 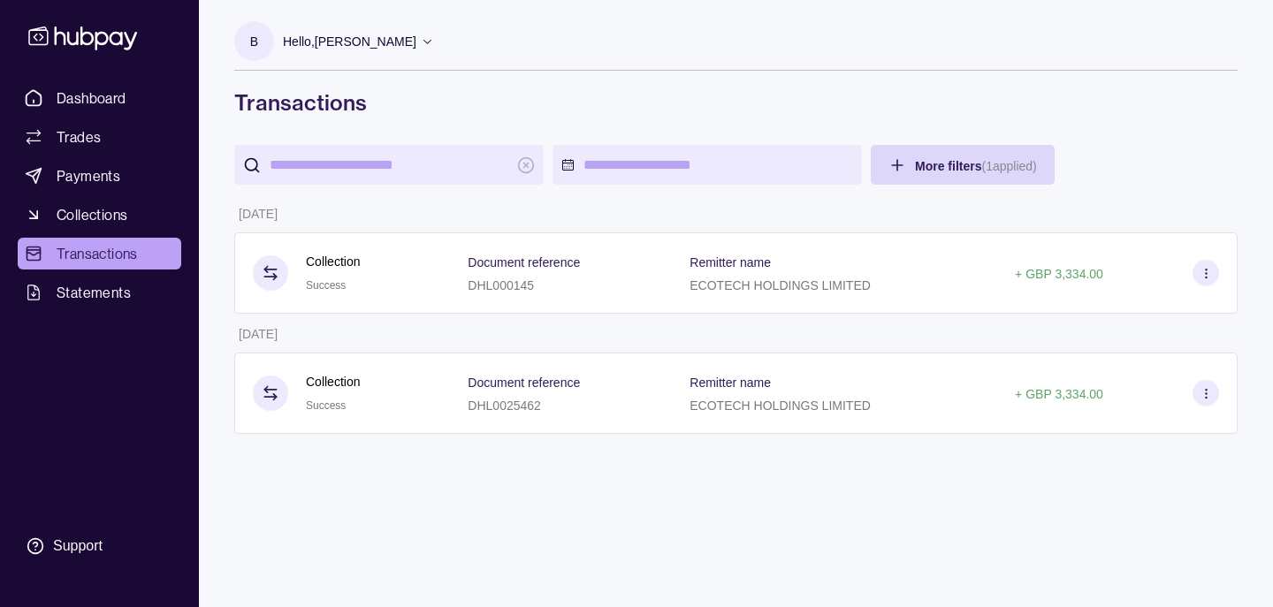 What do you see at coordinates (92, 215) in the screenshot?
I see `span: Collections` at bounding box center [92, 215].